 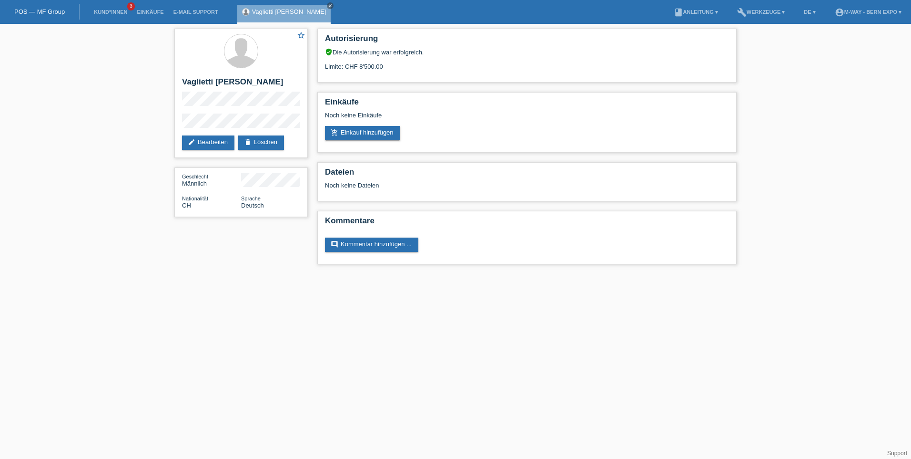 What do you see at coordinates (301, 36) in the screenshot?
I see `a: star_border` at bounding box center [301, 36].